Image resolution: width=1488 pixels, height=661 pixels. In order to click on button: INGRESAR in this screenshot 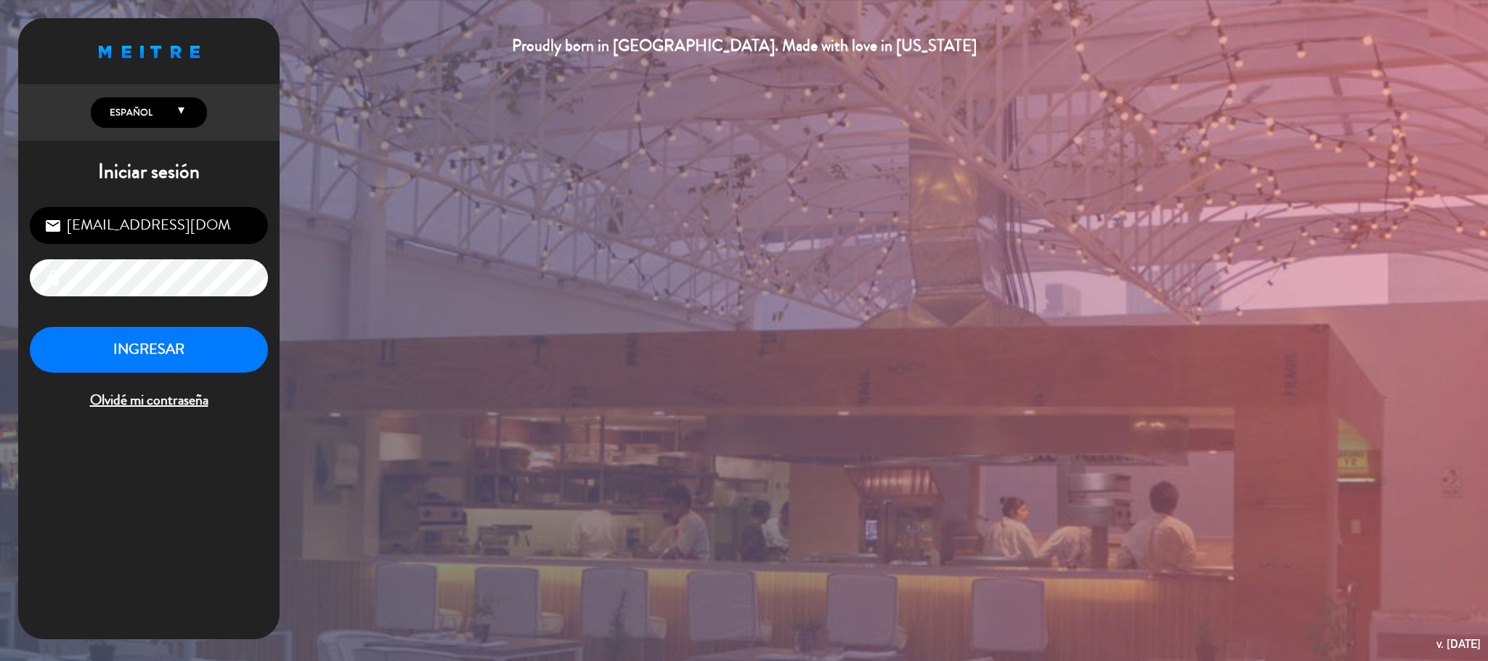, I will do `click(149, 349)`.